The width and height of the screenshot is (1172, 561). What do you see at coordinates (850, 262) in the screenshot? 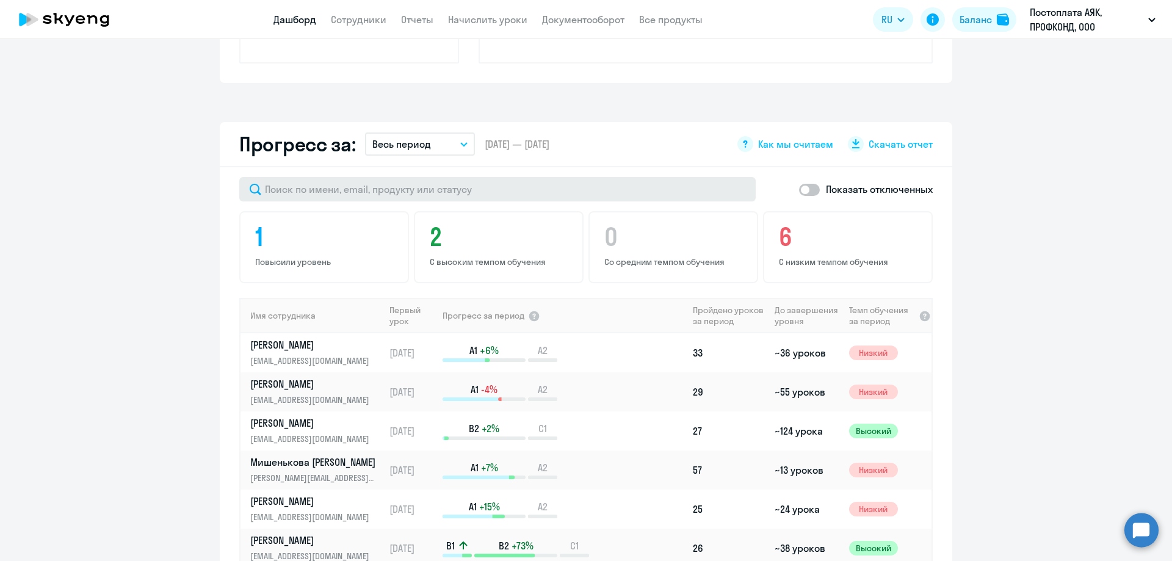
I see `p: С низким темпом обучения` at bounding box center [850, 262].